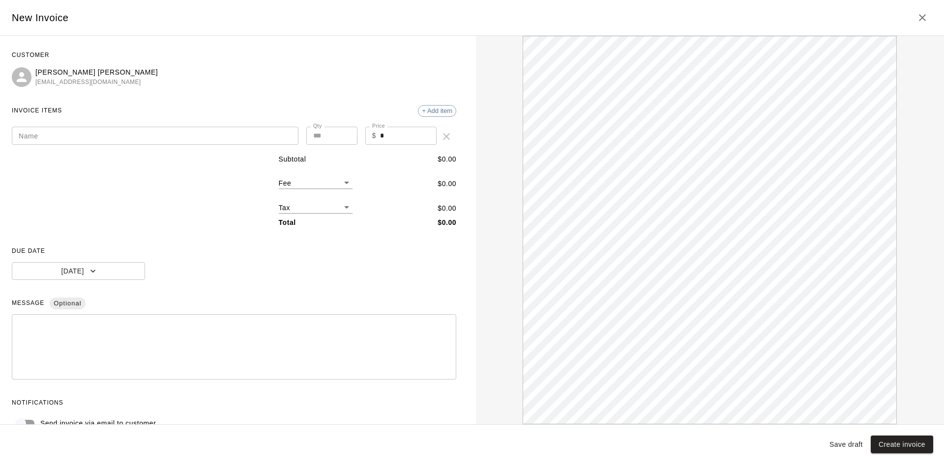 The width and height of the screenshot is (944, 464). I want to click on p: Send invoice via email to customer, so click(98, 424).